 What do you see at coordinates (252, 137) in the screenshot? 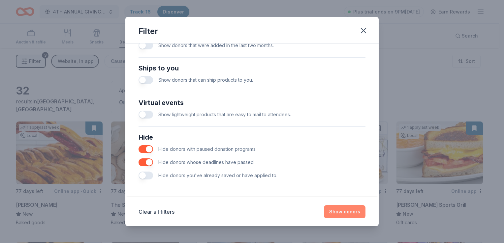
I see `div: Hide` at bounding box center [252, 137].